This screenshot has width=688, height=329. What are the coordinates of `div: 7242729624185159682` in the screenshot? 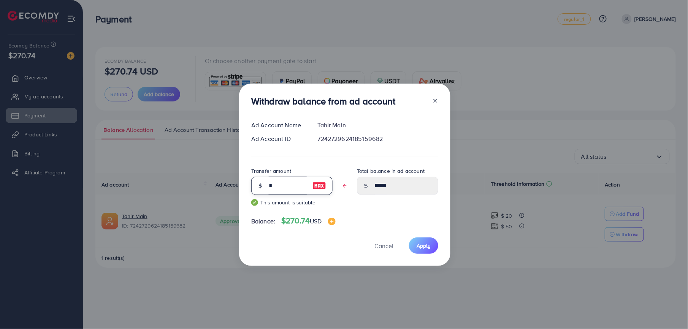 It's located at (378, 139).